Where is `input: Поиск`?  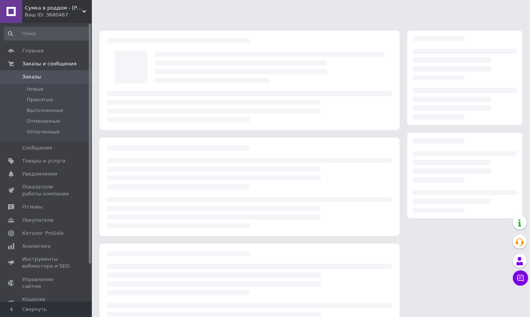
input: Поиск is located at coordinates (47, 34).